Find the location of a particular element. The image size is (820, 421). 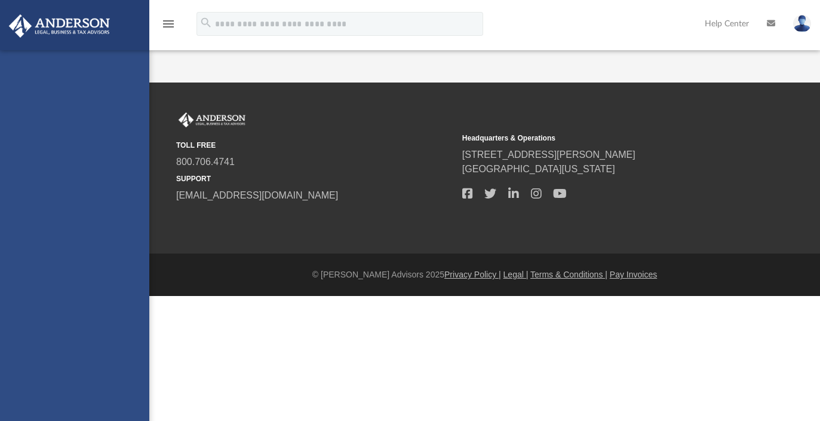

a: Legal | is located at coordinates (516, 274).